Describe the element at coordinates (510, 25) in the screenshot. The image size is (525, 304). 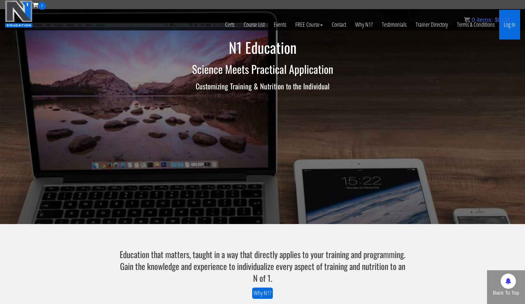
I see `a: Log In` at that location.